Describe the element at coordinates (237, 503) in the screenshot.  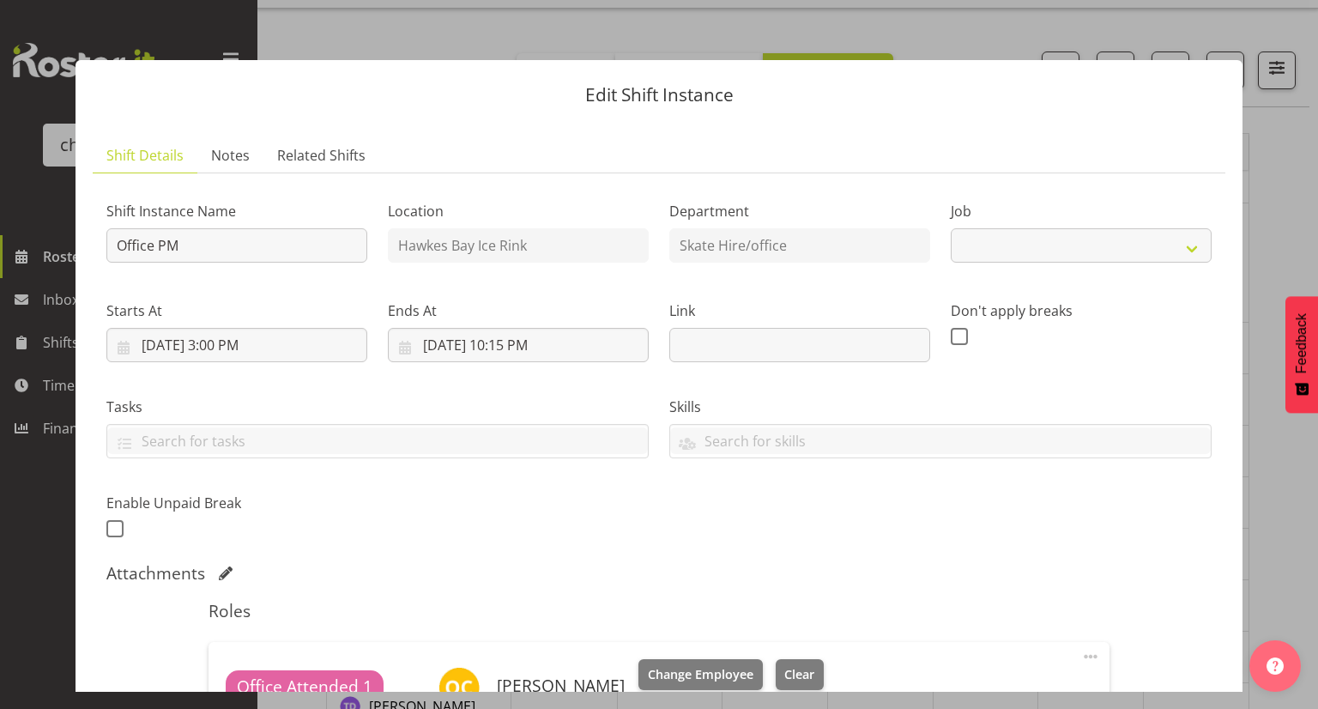
I see `label: Enable Unpaid Break` at that location.